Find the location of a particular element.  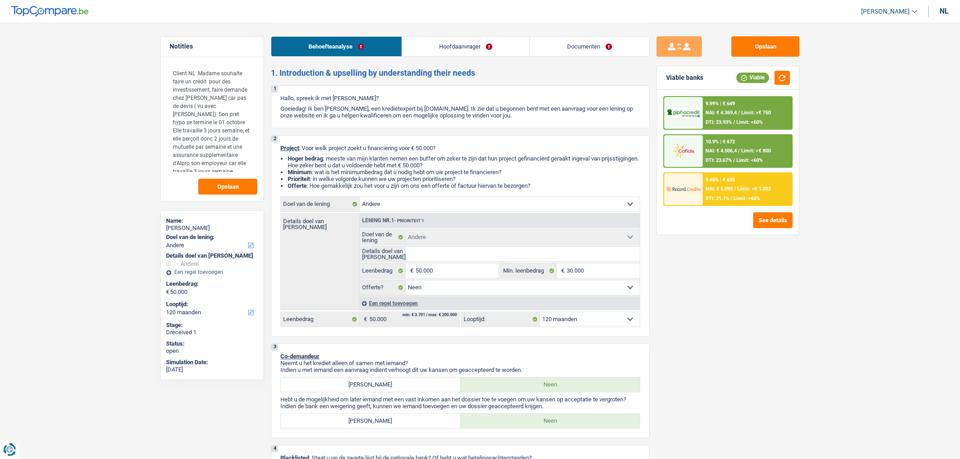

img: Record Credits is located at coordinates (683, 189).